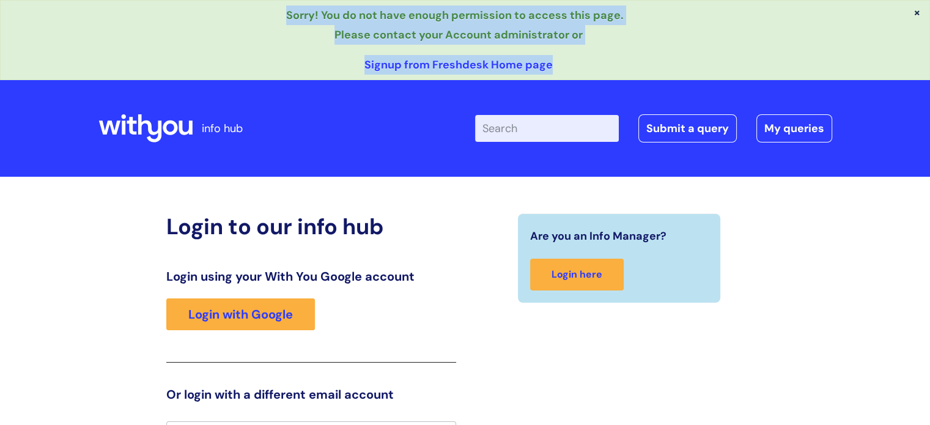 Image resolution: width=930 pixels, height=425 pixels. What do you see at coordinates (546, 128) in the screenshot?
I see `input: Search` at bounding box center [546, 128].